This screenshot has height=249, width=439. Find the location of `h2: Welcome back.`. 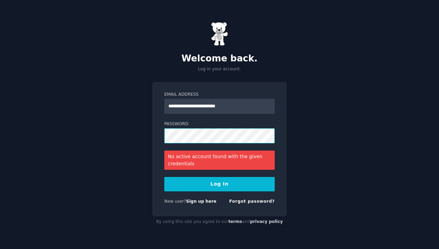

h2: Welcome back. is located at coordinates (220, 59).